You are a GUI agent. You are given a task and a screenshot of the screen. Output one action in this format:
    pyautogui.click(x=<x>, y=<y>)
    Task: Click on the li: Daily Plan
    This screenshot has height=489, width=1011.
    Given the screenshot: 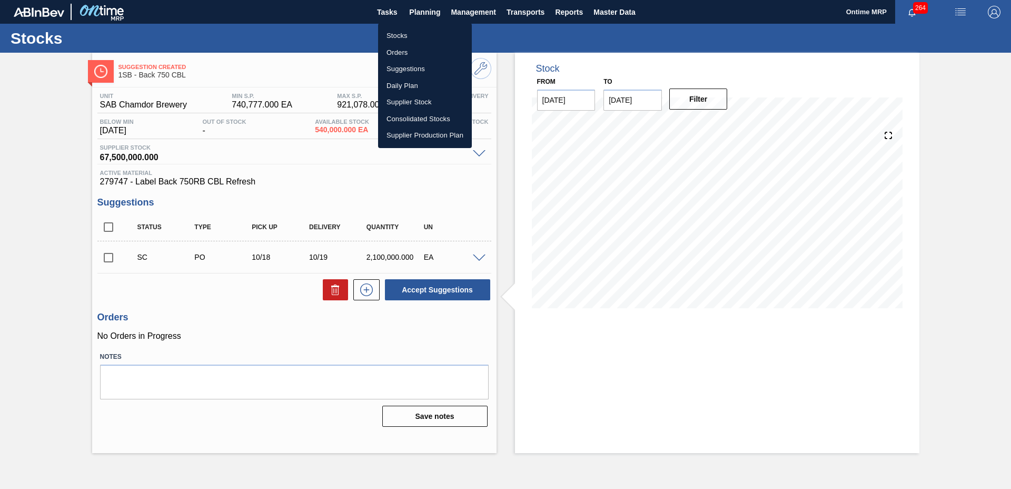 What is the action you would take?
    pyautogui.click(x=425, y=86)
    